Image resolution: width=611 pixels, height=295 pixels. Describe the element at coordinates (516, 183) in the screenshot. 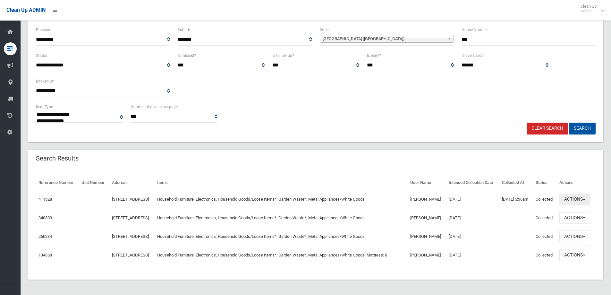

I see `th: Collected At` at that location.